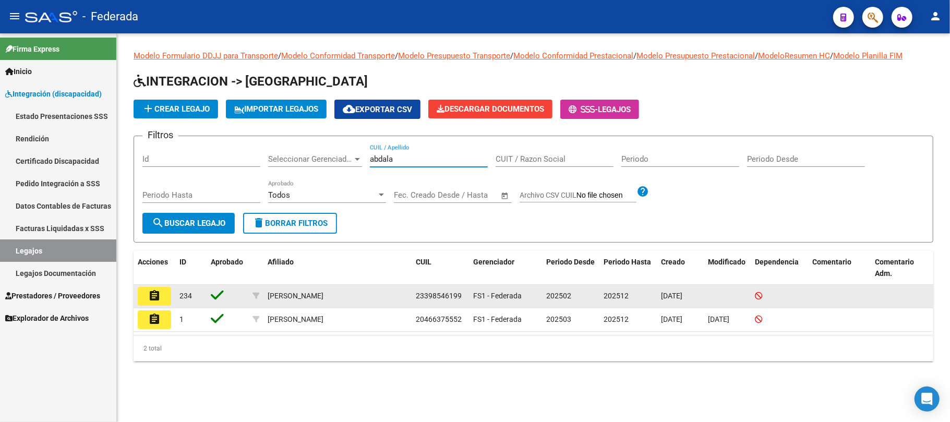  Describe the element at coordinates (628, 268) in the screenshot. I see `datatable-header-cell: Periodo Hasta` at that location.